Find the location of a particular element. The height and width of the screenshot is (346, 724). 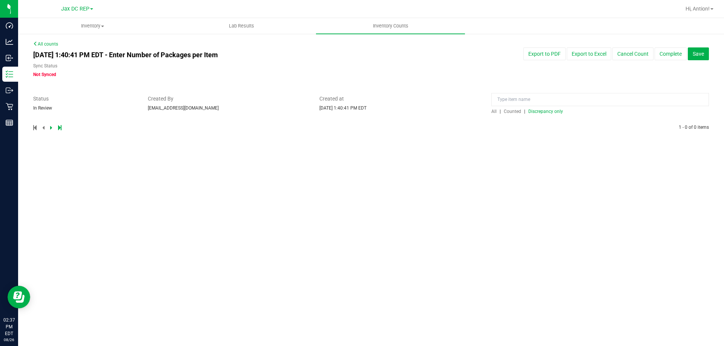

span: Not Synced is located at coordinates (44, 75).